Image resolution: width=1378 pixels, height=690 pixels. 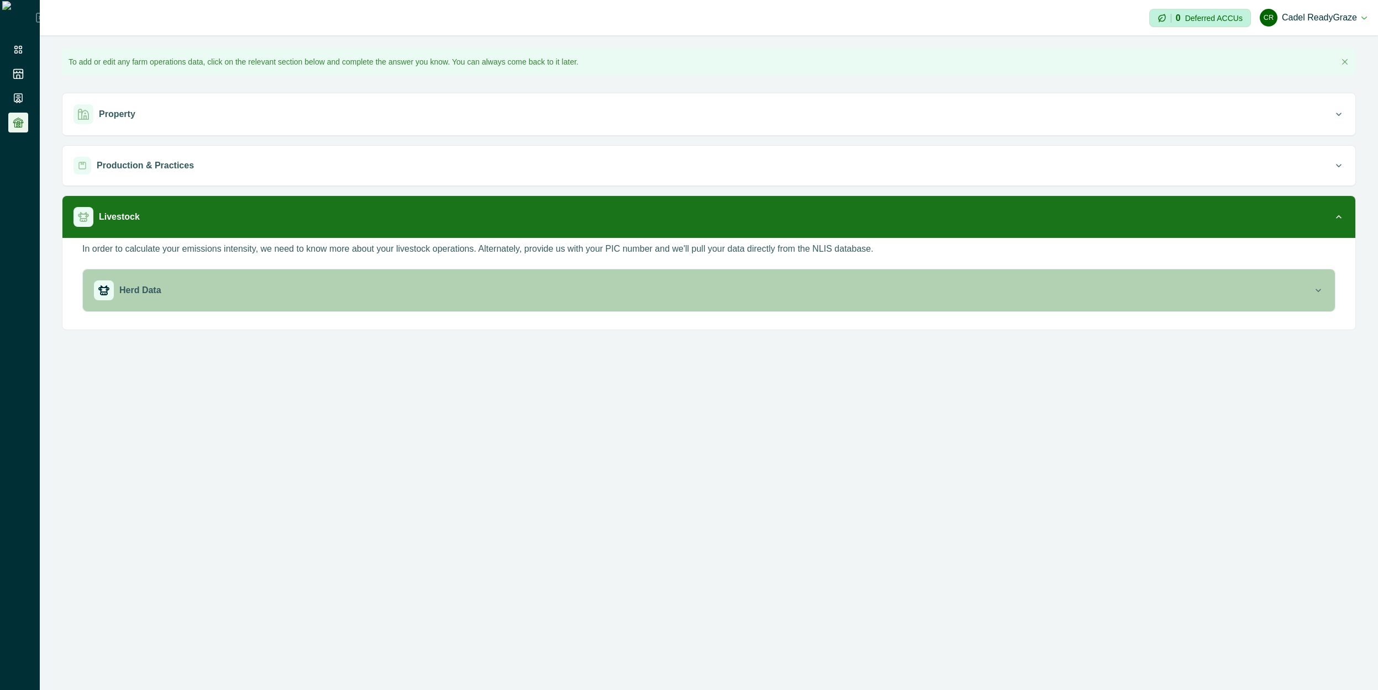 I want to click on button: Property, so click(x=709, y=114).